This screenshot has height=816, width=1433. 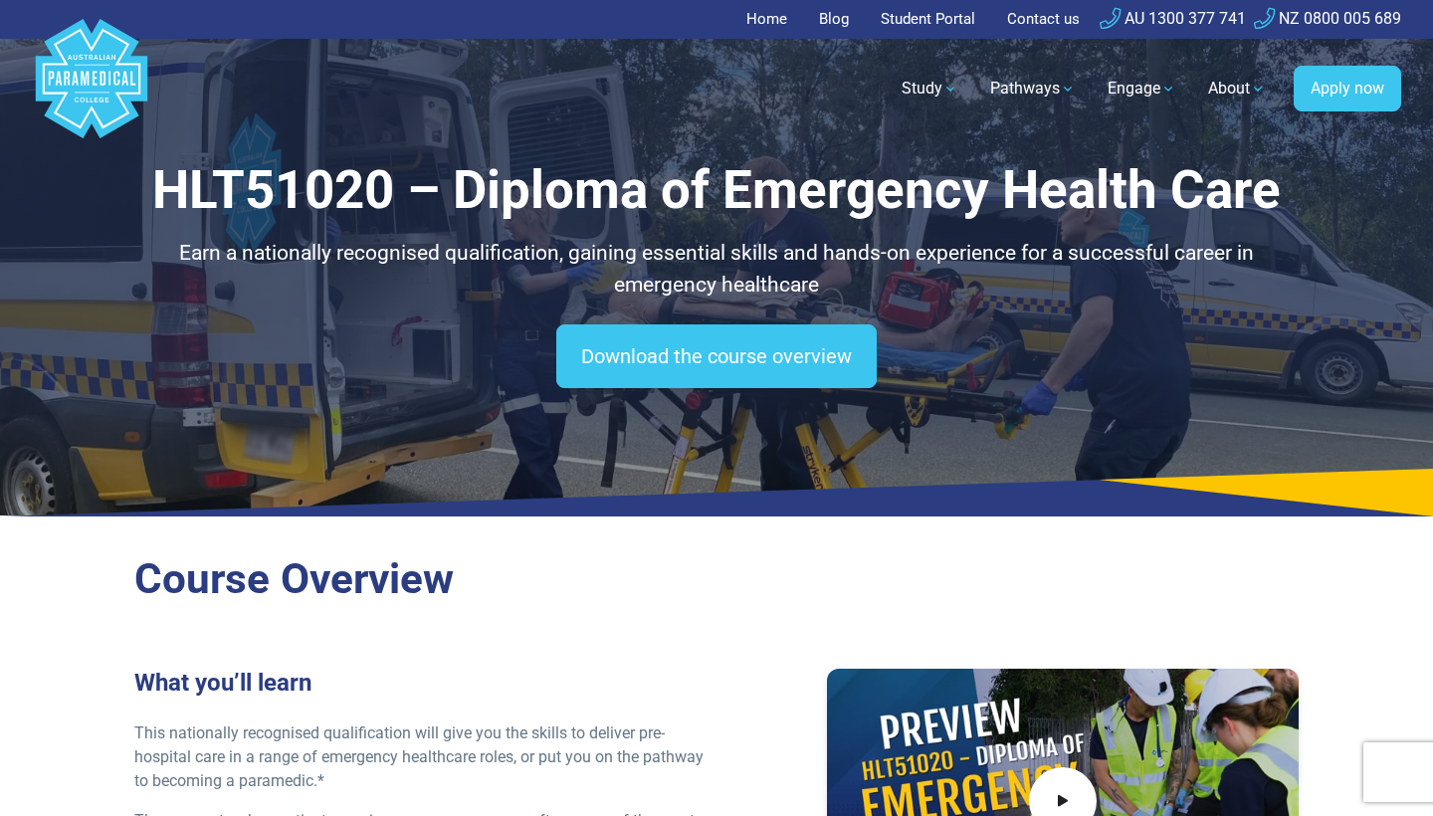 I want to click on a: Study, so click(x=930, y=89).